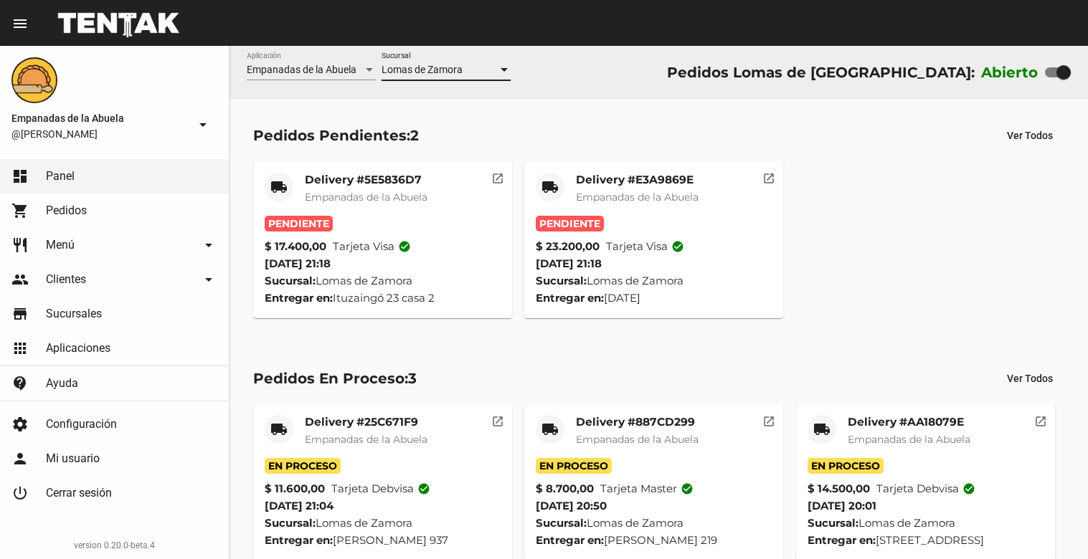 This screenshot has width=1088, height=559. What do you see at coordinates (60, 176) in the screenshot?
I see `span: Panel` at bounding box center [60, 176].